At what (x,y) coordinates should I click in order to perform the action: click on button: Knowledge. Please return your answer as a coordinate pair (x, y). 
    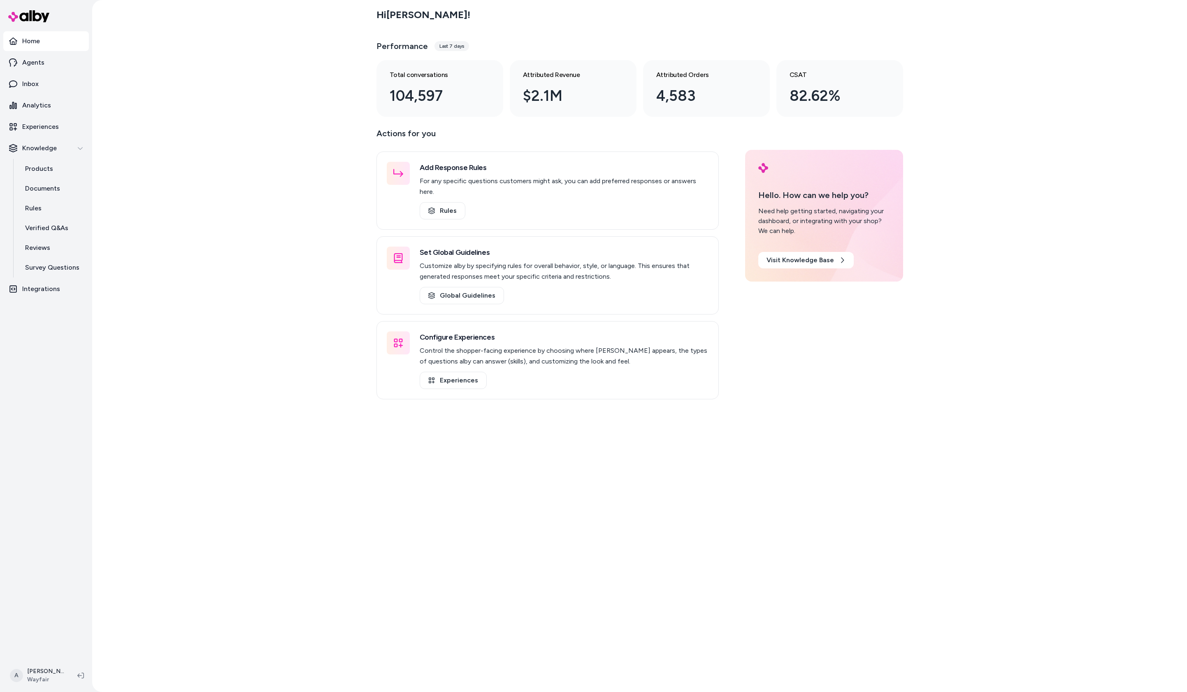
    Looking at the image, I should click on (46, 148).